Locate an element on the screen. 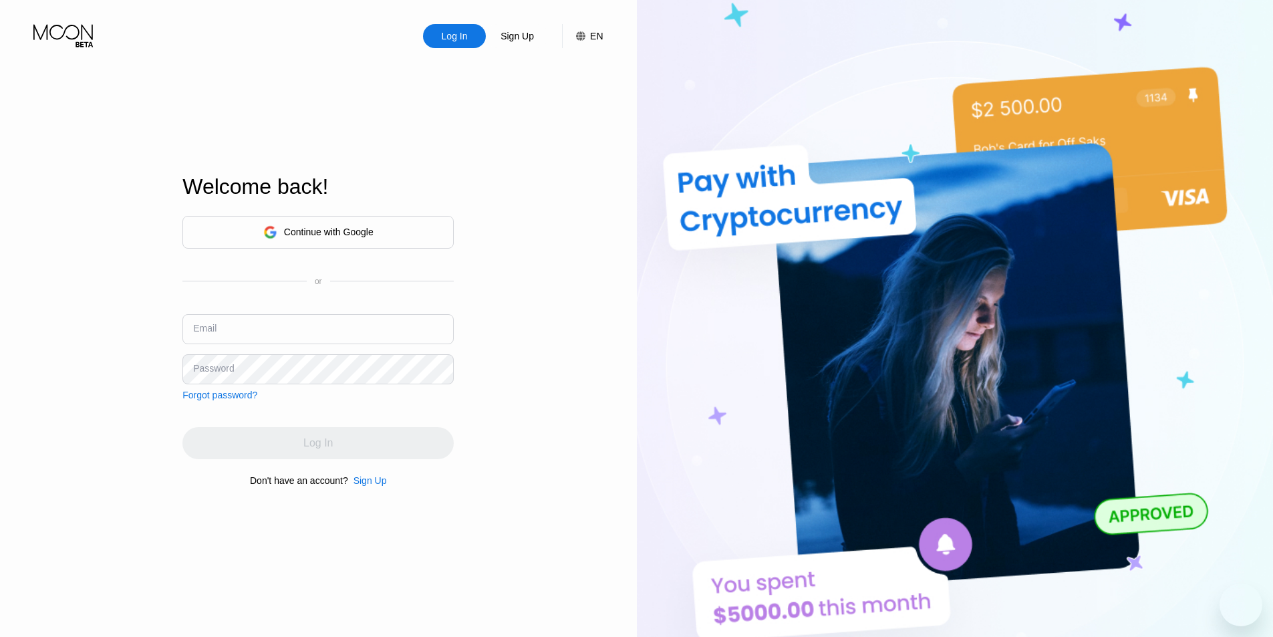 The width and height of the screenshot is (1273, 637). div: or is located at coordinates (318, 281).